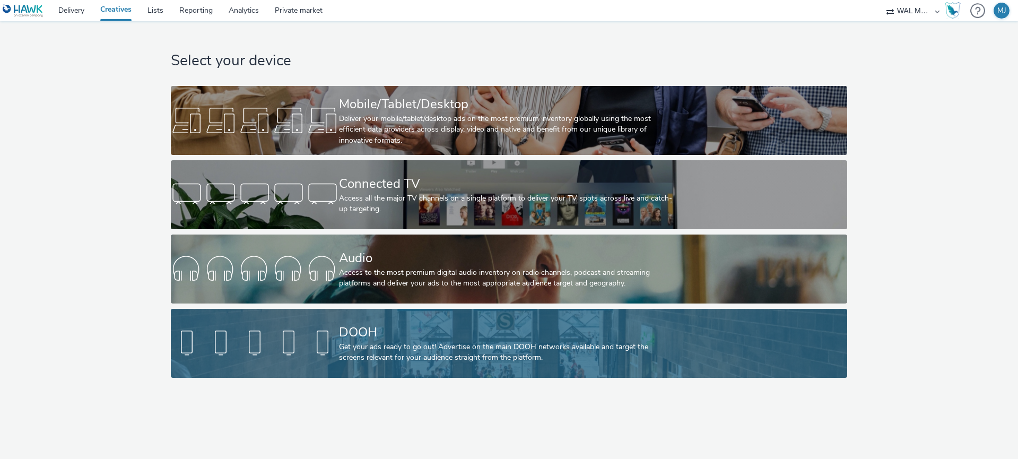 The width and height of the screenshot is (1018, 459). Describe the element at coordinates (507, 332) in the screenshot. I see `div: DOOH` at that location.